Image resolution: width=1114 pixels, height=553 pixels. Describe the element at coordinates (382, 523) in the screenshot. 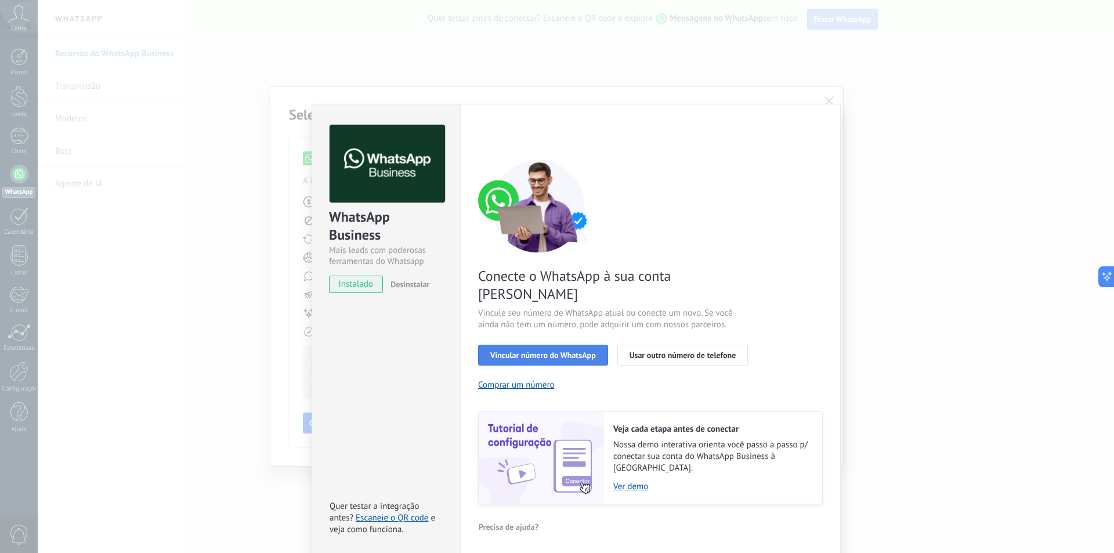

I see `span: e veja como funciona.` at that location.